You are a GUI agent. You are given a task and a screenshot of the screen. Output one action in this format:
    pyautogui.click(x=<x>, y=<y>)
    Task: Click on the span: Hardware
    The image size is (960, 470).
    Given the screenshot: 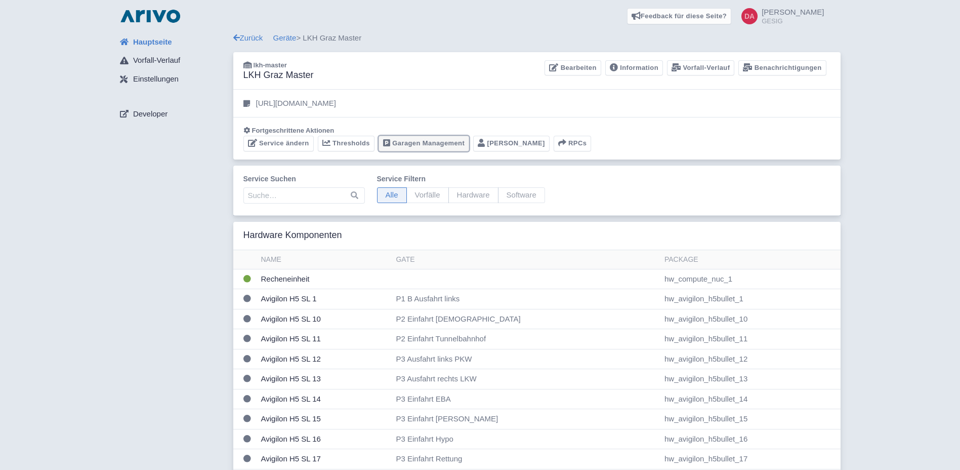 What is the action you would take?
    pyautogui.click(x=473, y=195)
    